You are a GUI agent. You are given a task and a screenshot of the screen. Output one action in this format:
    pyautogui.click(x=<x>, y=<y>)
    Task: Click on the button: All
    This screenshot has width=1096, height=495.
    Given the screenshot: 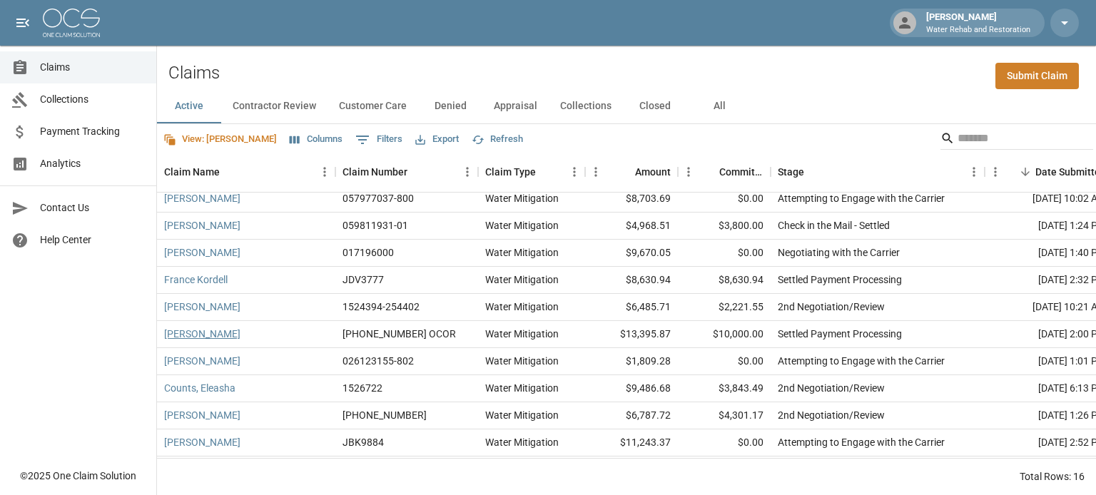 What is the action you would take?
    pyautogui.click(x=719, y=106)
    